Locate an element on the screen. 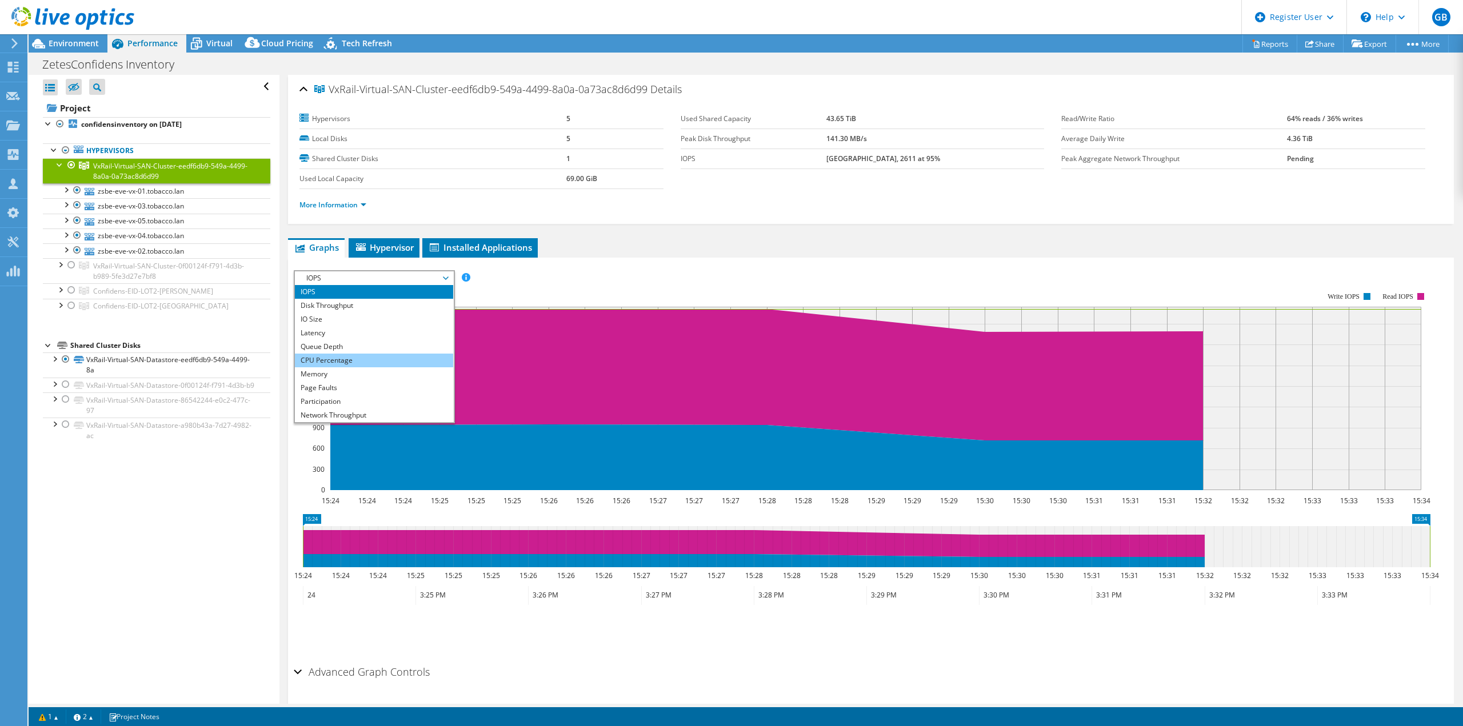 This screenshot has height=726, width=1463. label: Shared Cluster Disks is located at coordinates (433, 159).